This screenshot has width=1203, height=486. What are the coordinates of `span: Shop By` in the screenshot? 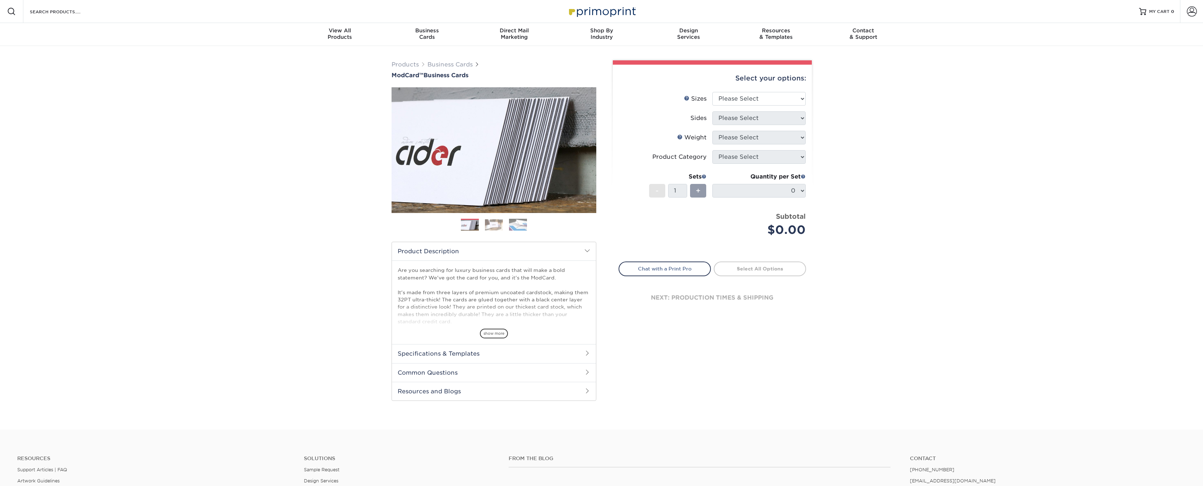 It's located at (601, 31).